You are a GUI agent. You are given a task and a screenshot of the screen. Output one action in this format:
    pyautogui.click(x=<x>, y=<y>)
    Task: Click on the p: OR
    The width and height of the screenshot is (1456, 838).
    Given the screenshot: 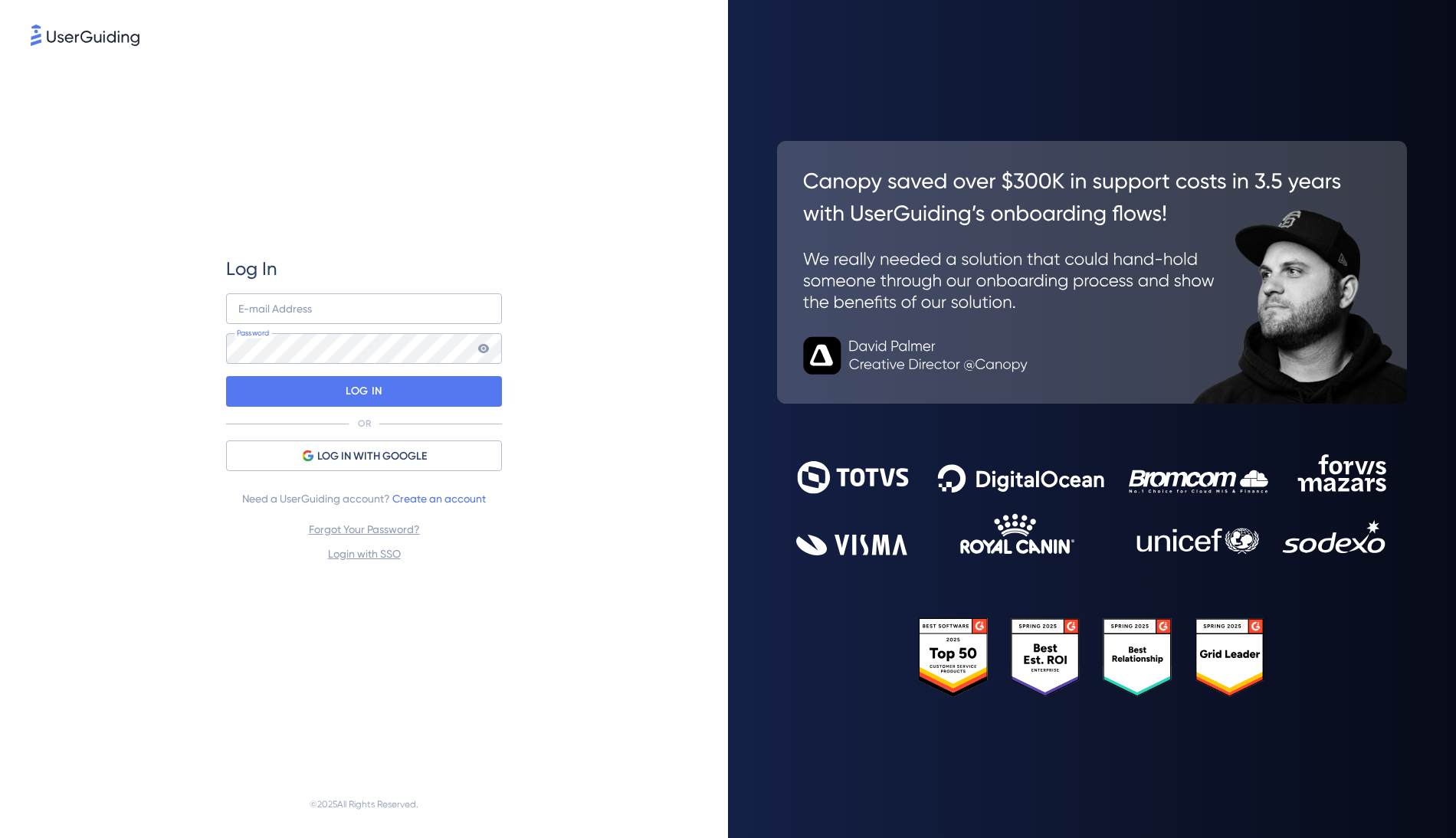 What is the action you would take?
    pyautogui.click(x=364, y=424)
    